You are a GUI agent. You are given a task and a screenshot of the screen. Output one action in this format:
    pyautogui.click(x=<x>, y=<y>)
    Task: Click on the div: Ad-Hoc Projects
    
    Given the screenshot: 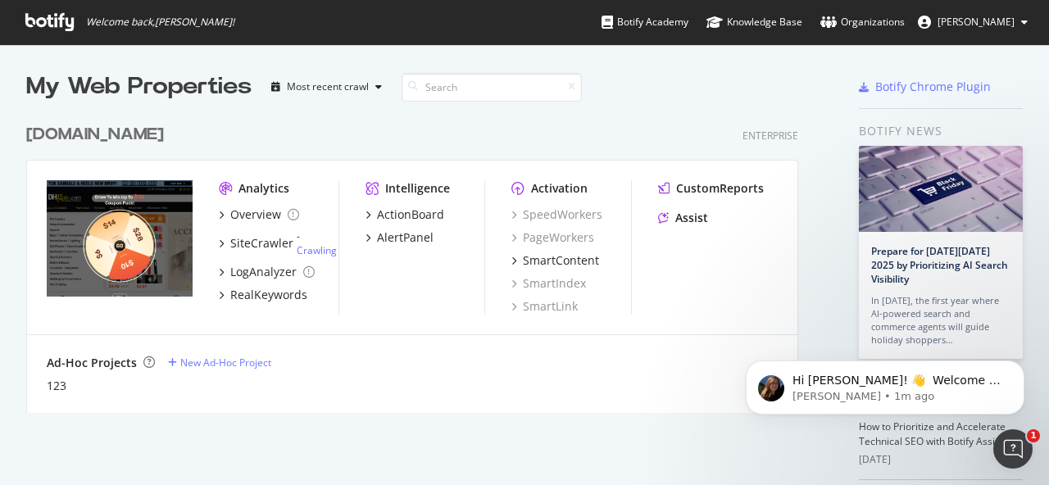 What is the action you would take?
    pyautogui.click(x=92, y=363)
    